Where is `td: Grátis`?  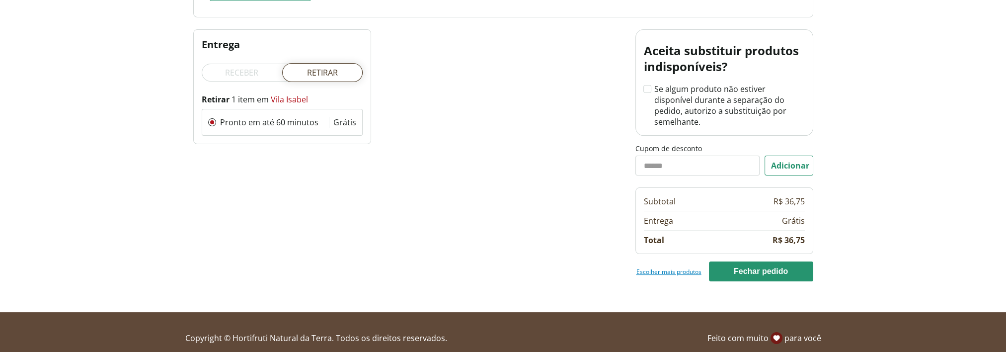
td: Grátis is located at coordinates (793, 221).